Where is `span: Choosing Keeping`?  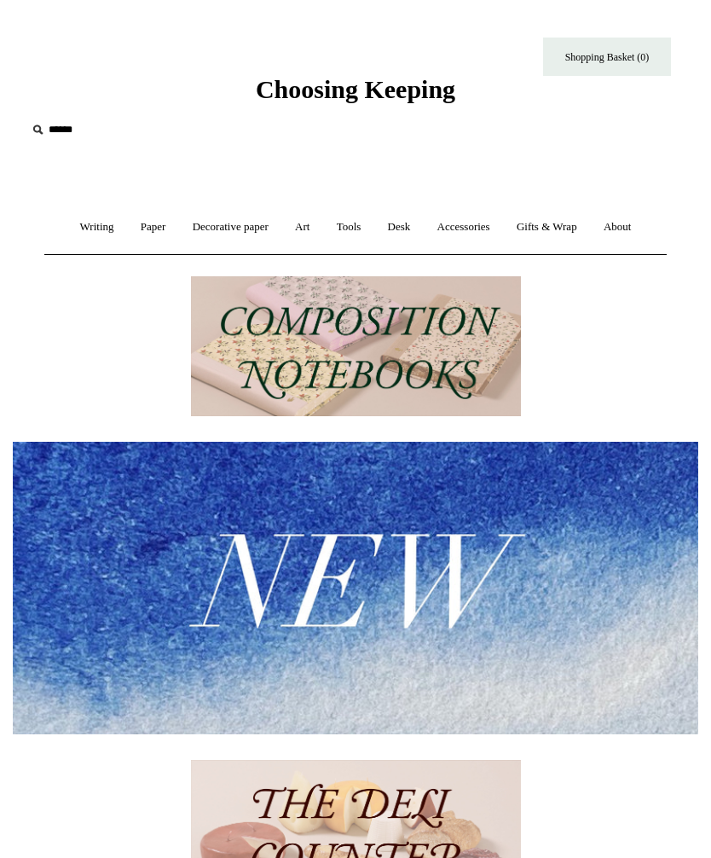
span: Choosing Keeping is located at coordinates (356, 89).